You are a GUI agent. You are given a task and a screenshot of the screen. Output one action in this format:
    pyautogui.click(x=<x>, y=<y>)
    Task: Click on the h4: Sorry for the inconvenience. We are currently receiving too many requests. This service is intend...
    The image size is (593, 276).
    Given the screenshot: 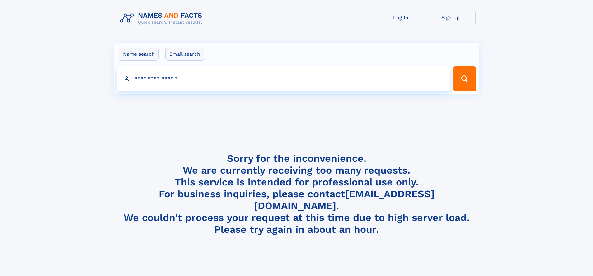 What is the action you would take?
    pyautogui.click(x=296, y=194)
    